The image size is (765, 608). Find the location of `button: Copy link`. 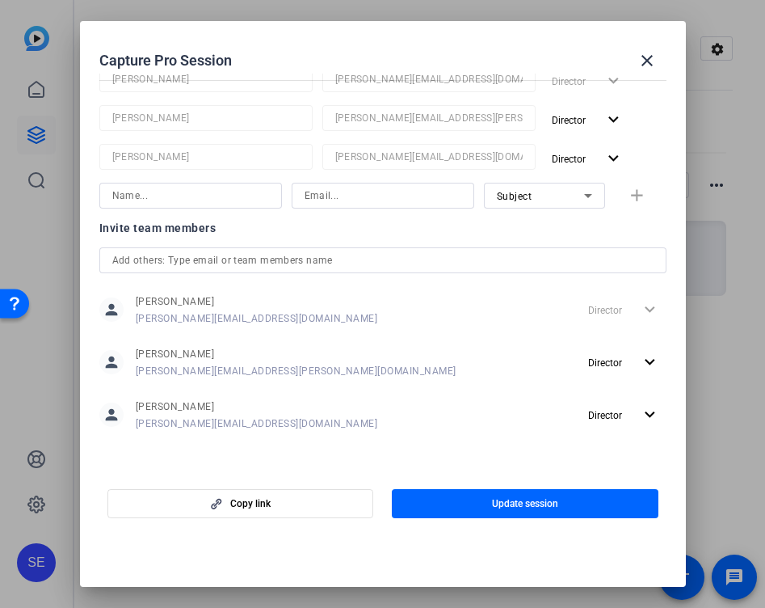

button: Copy link is located at coordinates (241, 504).